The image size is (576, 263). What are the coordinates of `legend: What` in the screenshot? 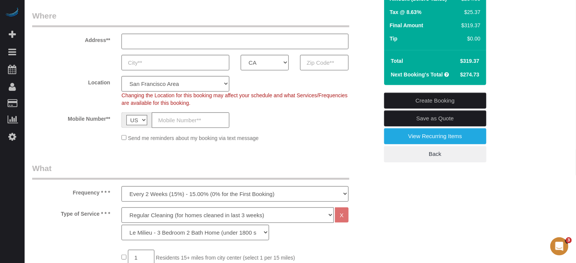 It's located at (191, 171).